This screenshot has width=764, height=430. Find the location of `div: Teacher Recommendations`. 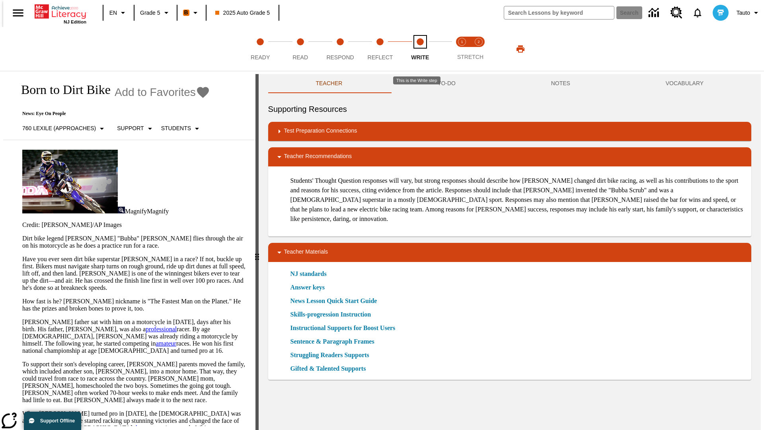

div: Teacher Recommendations is located at coordinates (510, 157).